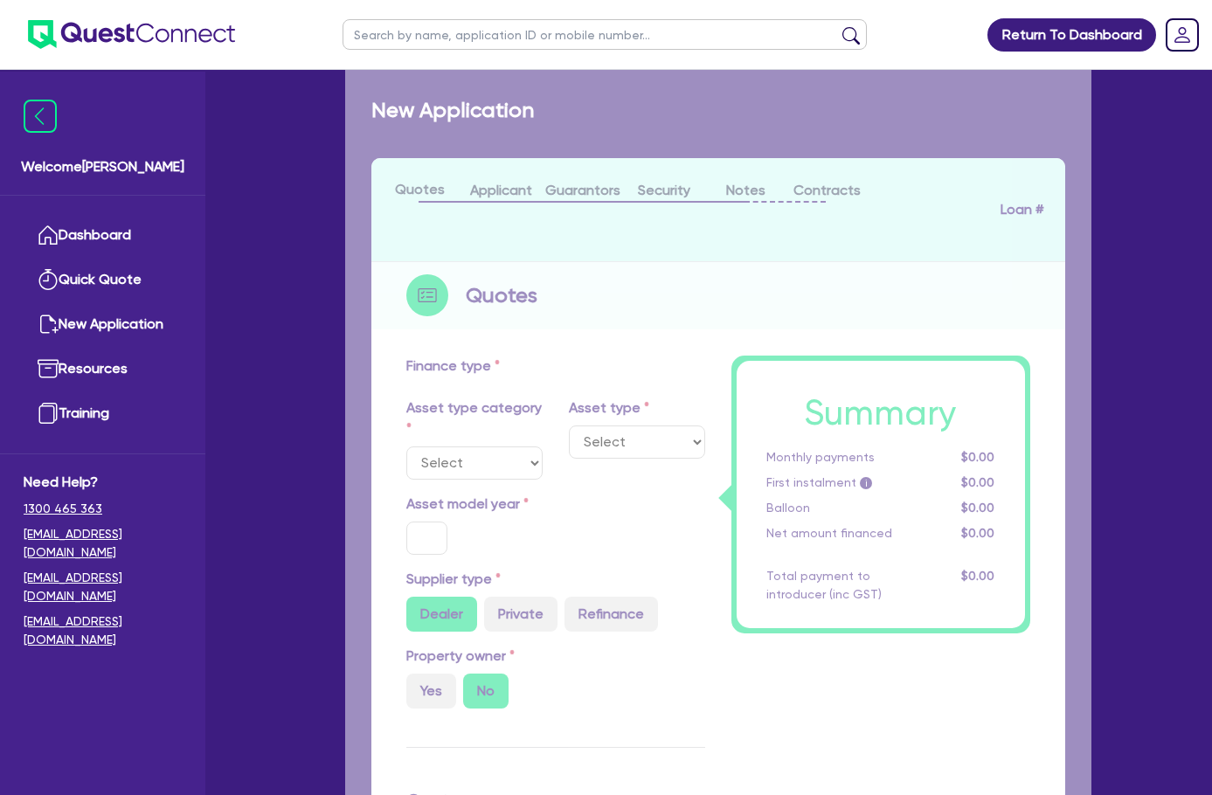 The image size is (1212, 795). Describe the element at coordinates (1071, 35) in the screenshot. I see `a: Return To Dashboard` at that location.